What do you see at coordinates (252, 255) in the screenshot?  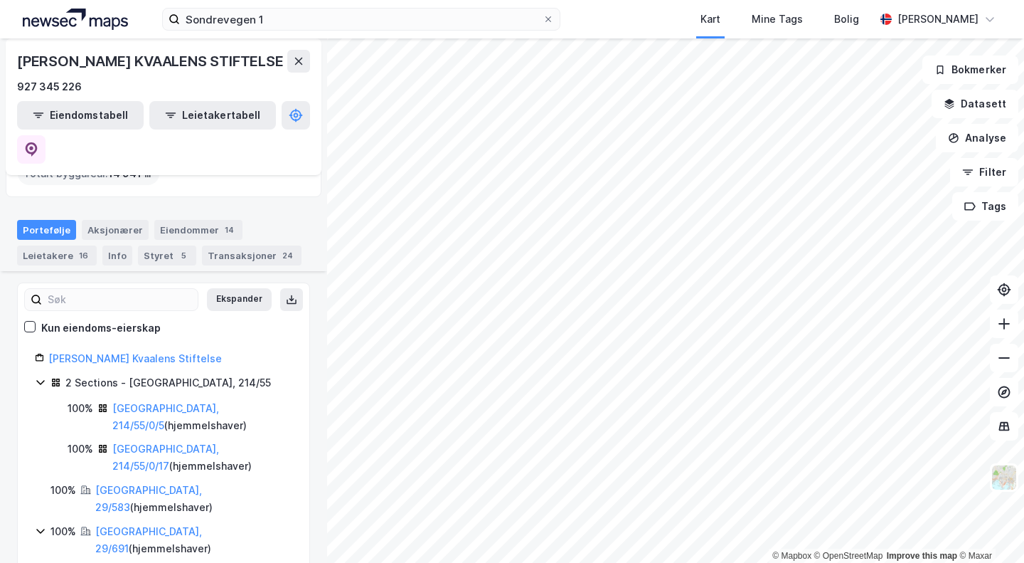 I see `div: Transaksjoner` at bounding box center [252, 255].